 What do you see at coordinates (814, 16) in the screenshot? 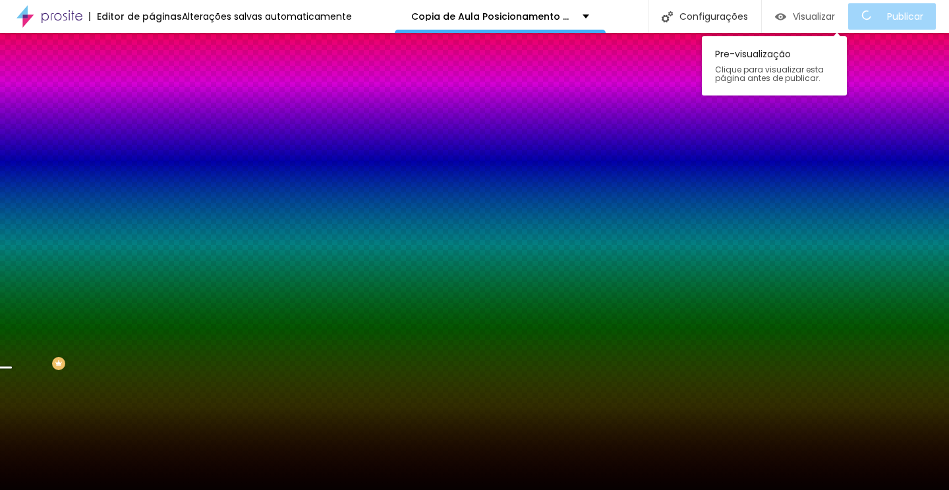
I see `span: Visualizar` at bounding box center [814, 16].